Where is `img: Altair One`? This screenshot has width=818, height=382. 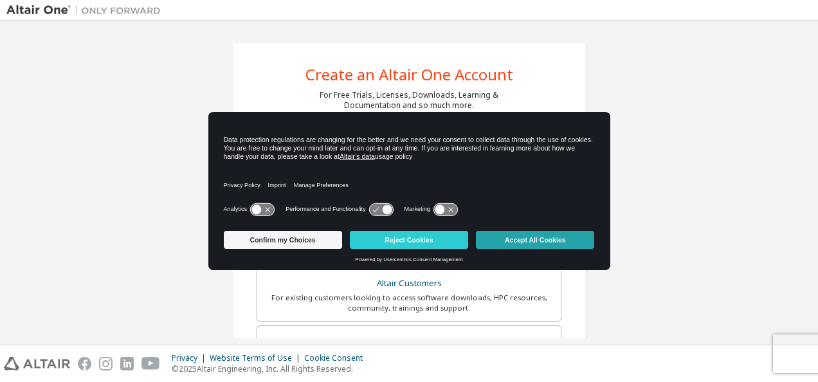 img: Altair One is located at coordinates (87, 10).